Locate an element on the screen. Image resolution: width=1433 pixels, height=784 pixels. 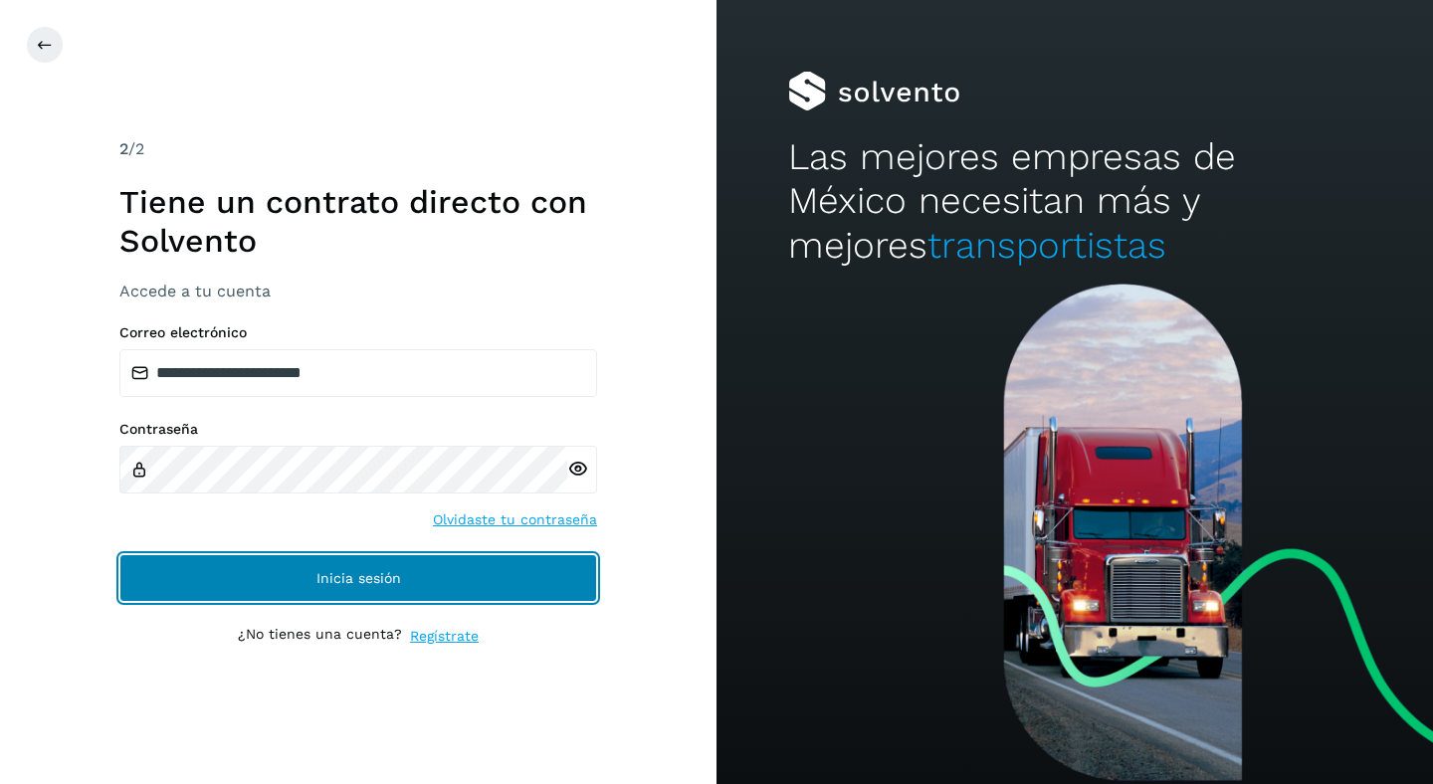
label: Contraseña is located at coordinates (358, 429).